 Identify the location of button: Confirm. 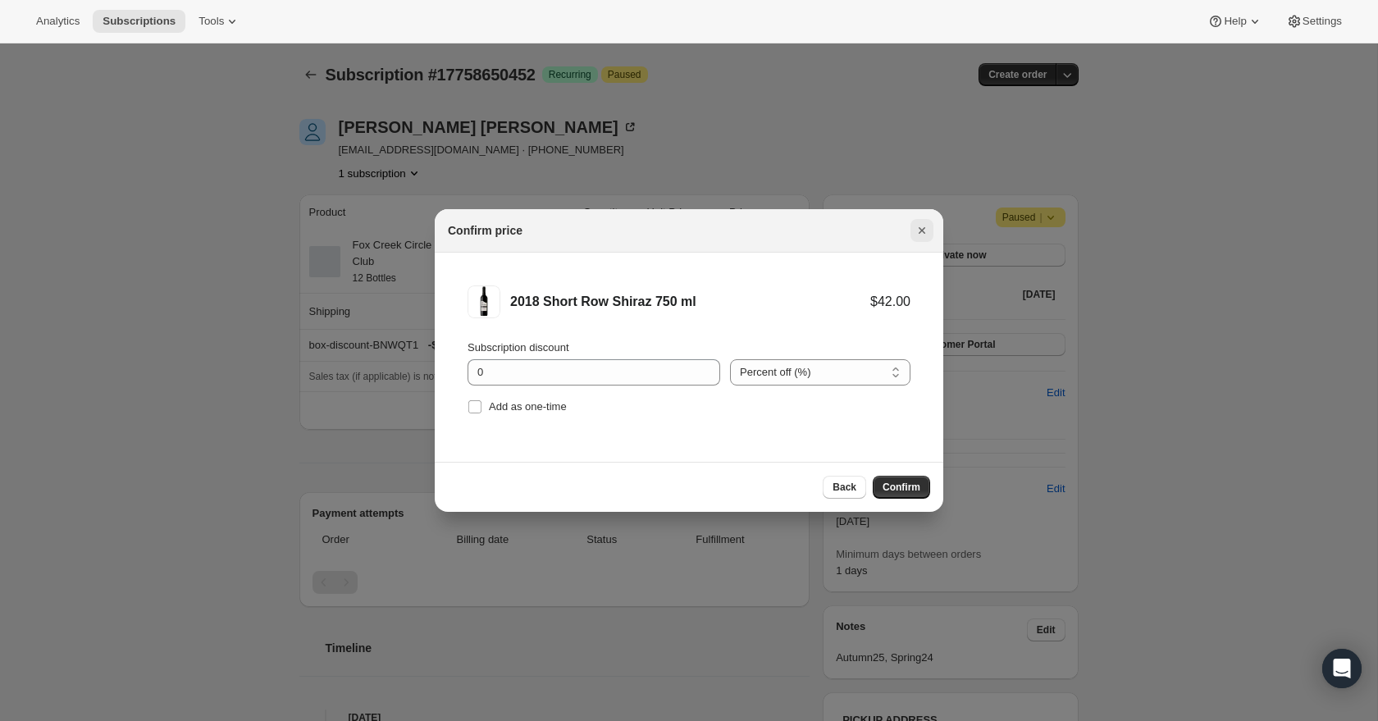
(901, 487).